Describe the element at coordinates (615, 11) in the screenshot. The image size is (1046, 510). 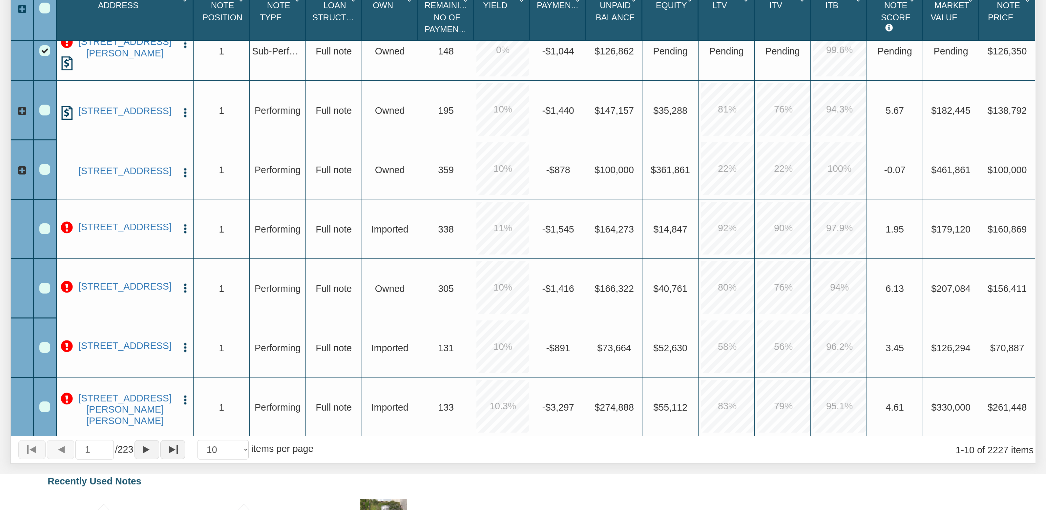
I see `span: Unpaid Balance` at that location.